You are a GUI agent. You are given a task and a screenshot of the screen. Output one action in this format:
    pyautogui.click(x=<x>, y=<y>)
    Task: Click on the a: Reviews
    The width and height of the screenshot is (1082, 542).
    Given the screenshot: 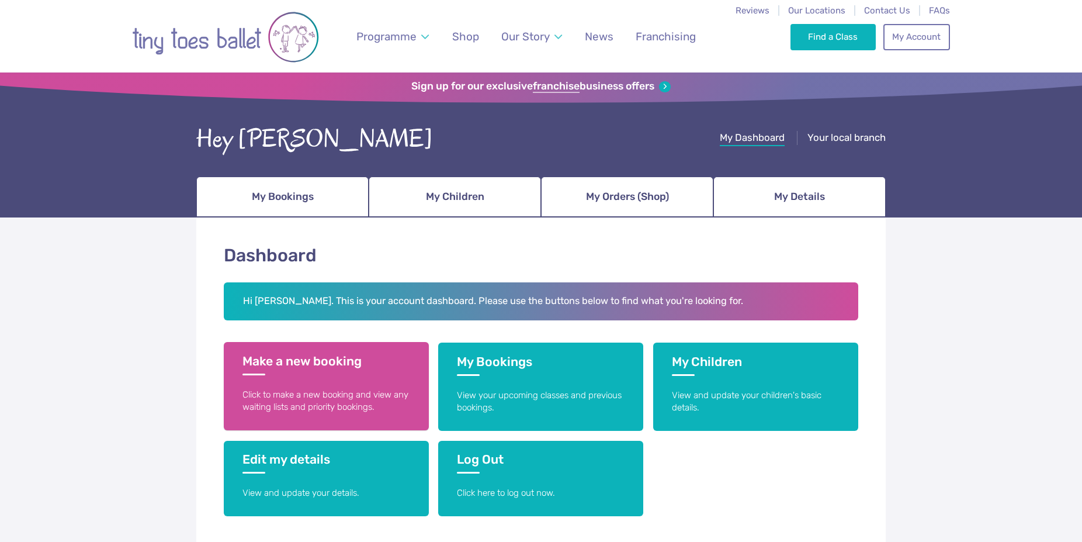 What is the action you would take?
    pyautogui.click(x=753, y=11)
    